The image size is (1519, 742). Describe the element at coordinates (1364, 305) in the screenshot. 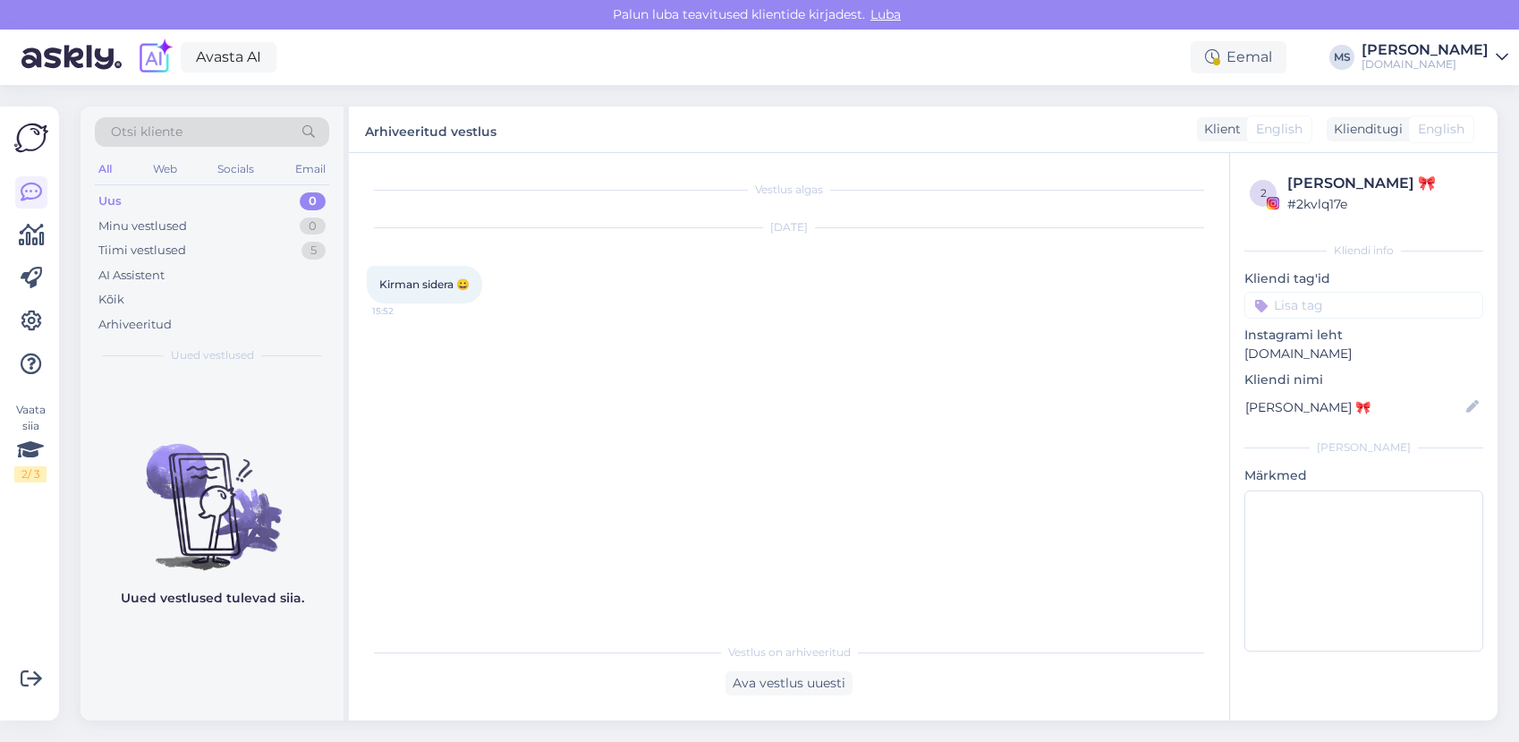

I see `input: Lisa tag` at that location.